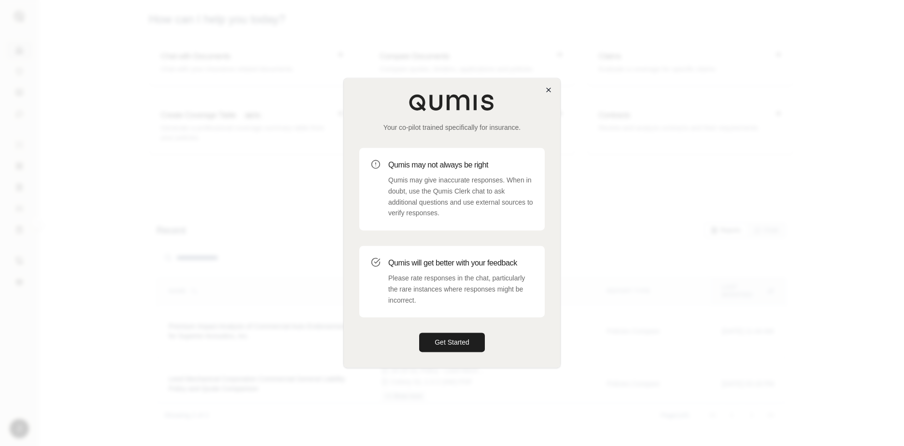 The width and height of the screenshot is (904, 446). Describe the element at coordinates (452, 128) in the screenshot. I see `p: Your co-pilot trained specifically for insurance.` at that location.